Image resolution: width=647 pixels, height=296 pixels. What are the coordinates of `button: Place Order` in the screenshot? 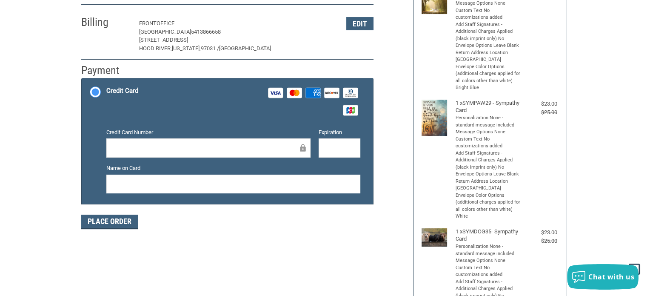 It's located at (109, 222).